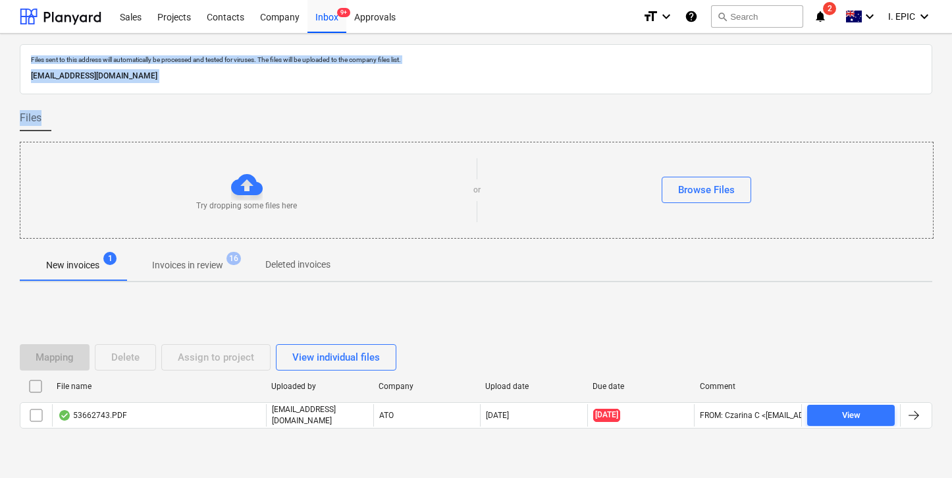  I want to click on button: View, so click(851, 415).